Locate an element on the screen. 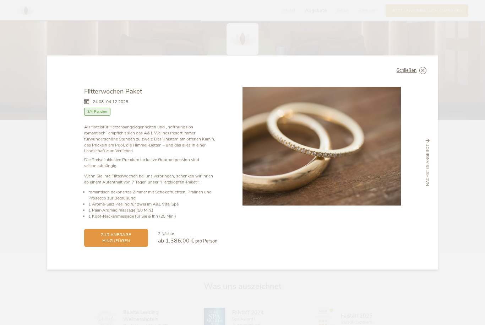 Image resolution: width=485 pixels, height=325 pixels. span: 24.08.-04.12.2025 is located at coordinates (110, 102).